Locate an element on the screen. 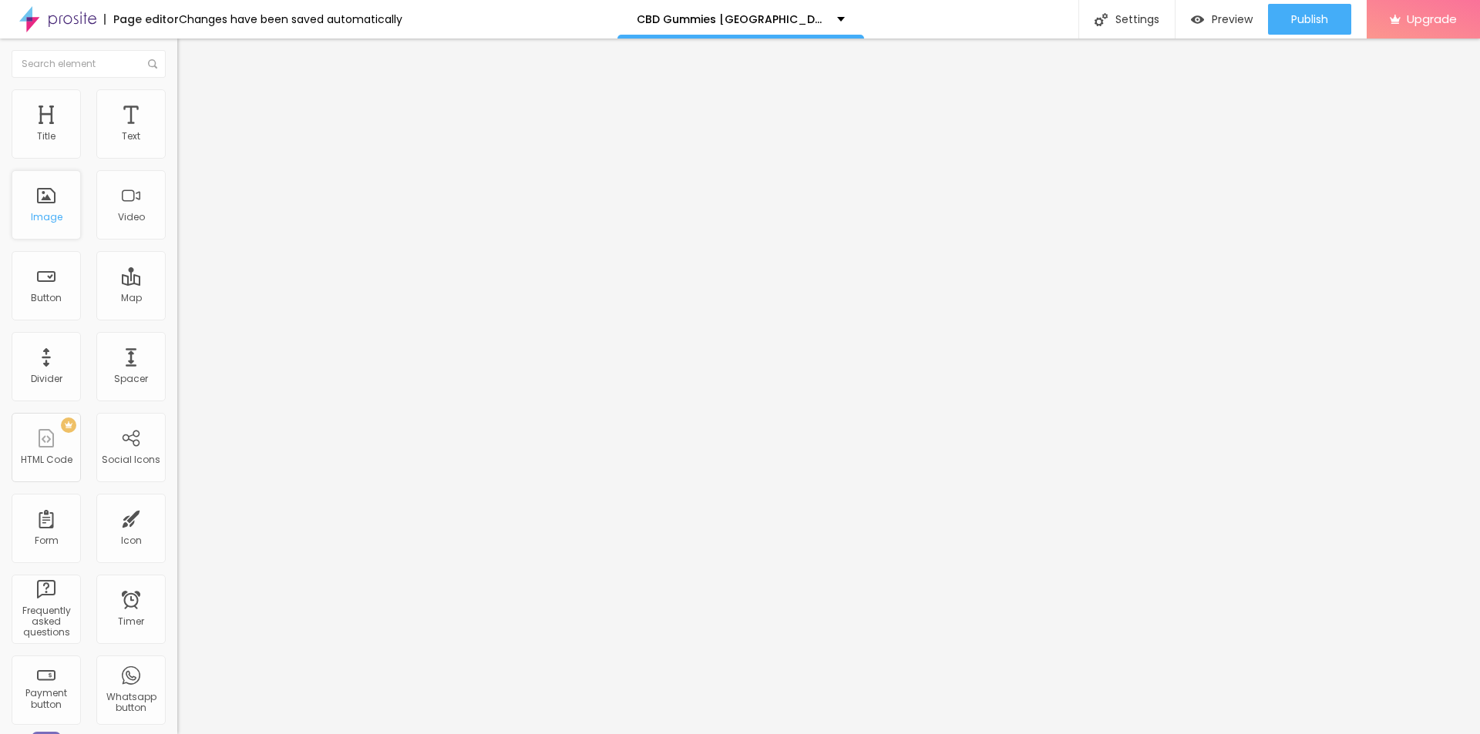 The image size is (1480, 734). div: HTML Code is located at coordinates (46, 460).